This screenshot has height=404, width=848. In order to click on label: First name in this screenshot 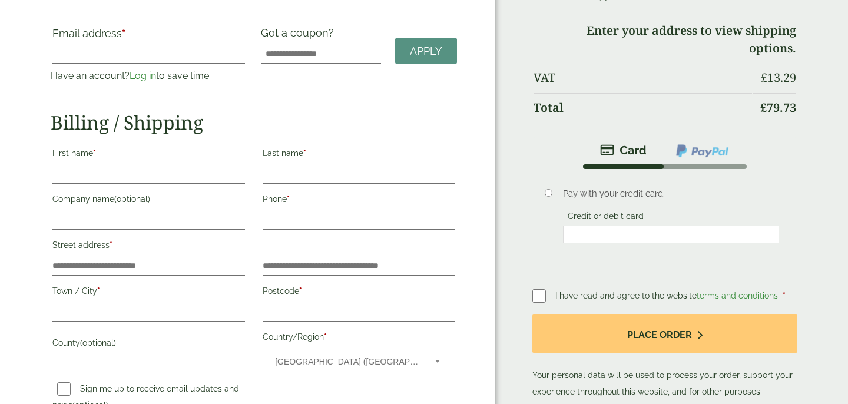, I will do `click(148, 155)`.